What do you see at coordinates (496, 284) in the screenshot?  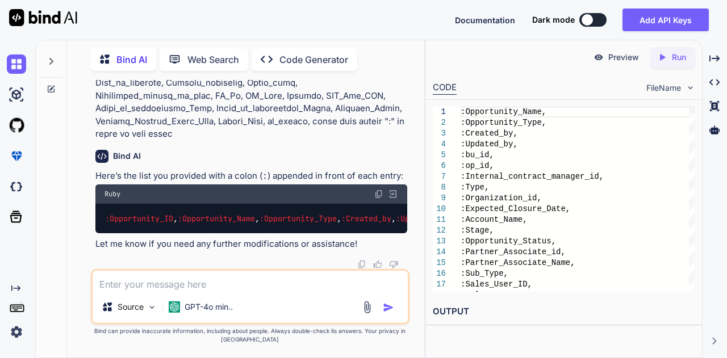 I see `span: :Sales_User_ID,` at bounding box center [496, 284].